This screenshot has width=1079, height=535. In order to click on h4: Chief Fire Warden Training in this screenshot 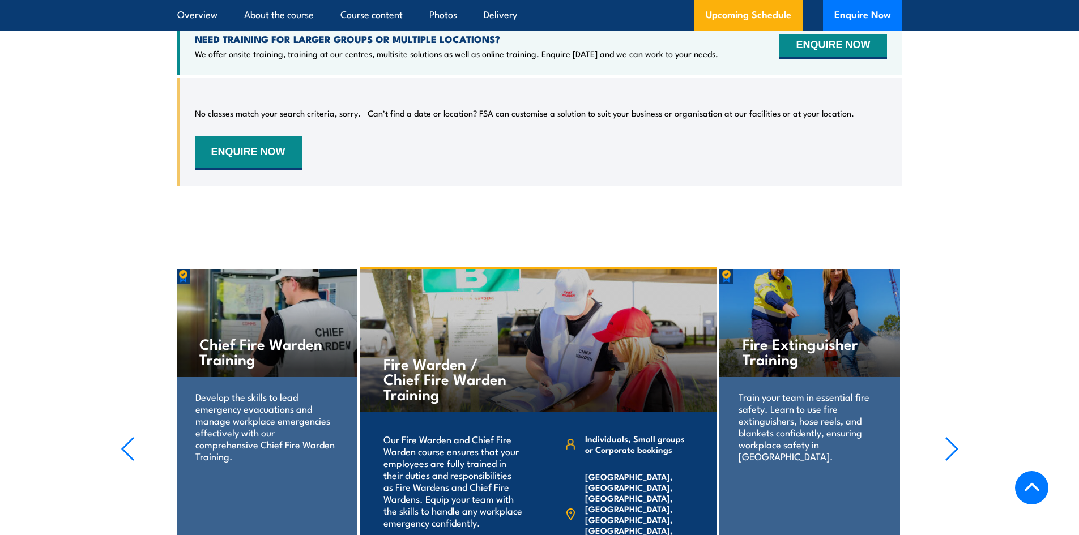, I will do `click(266, 351)`.